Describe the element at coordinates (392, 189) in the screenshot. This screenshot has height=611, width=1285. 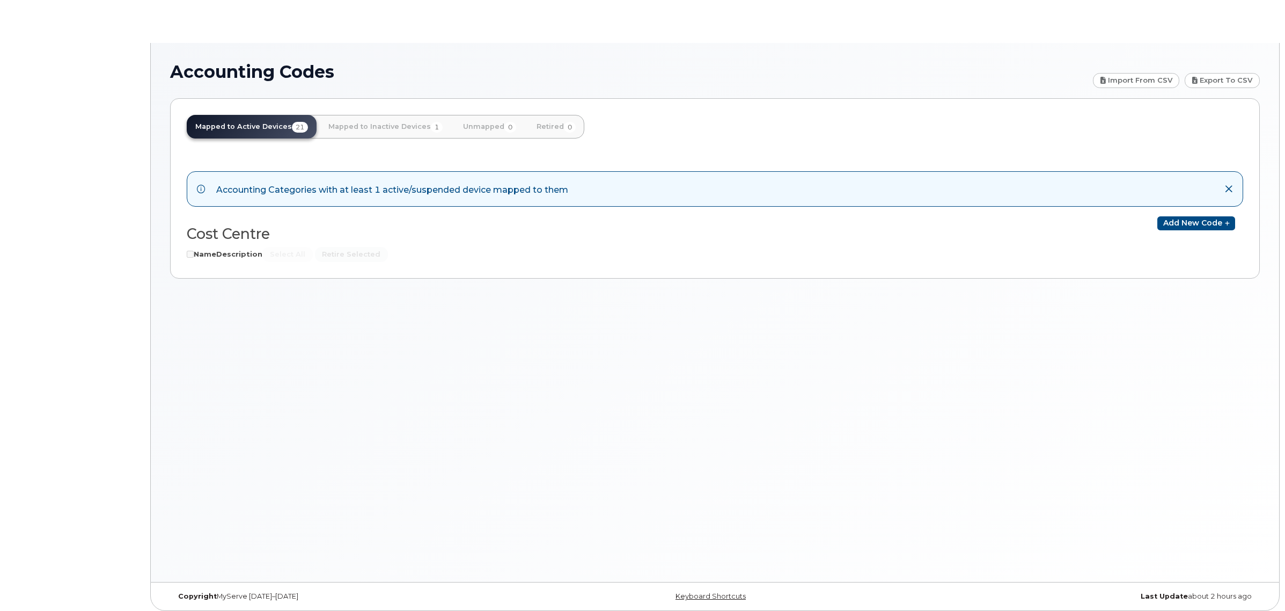
I see `div: Accounting Categories with at least 1 active/suspended device mapped to them` at that location.